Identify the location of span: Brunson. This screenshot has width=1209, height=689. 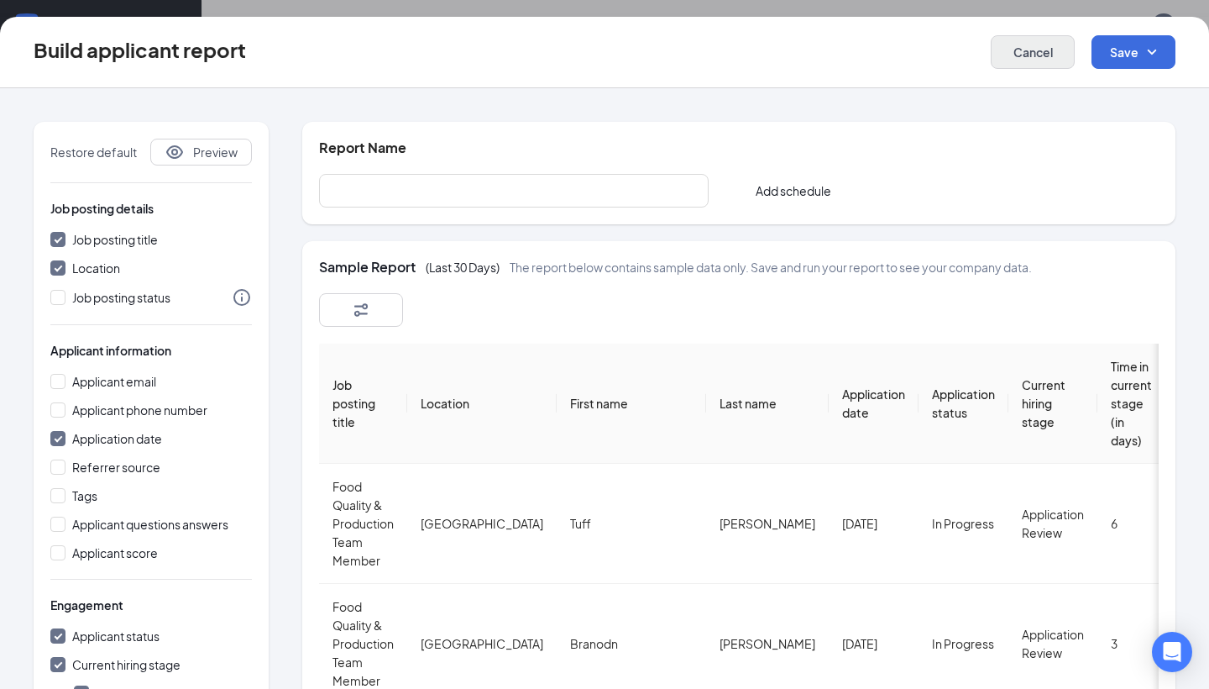
(768, 523).